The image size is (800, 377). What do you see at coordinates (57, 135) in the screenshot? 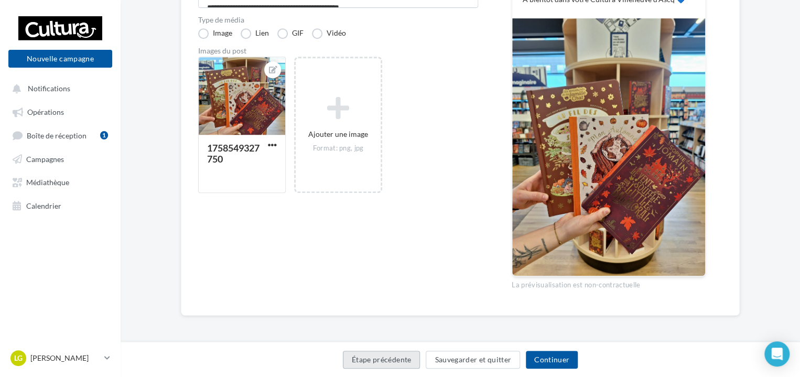
I see `span: Boîte de réception` at bounding box center [57, 135].